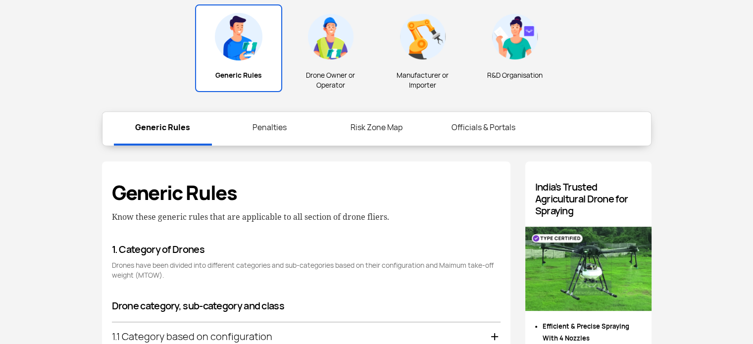  Describe the element at coordinates (331, 37) in the screenshot. I see `img: Drone Owner or <br/> Operator` at that location.